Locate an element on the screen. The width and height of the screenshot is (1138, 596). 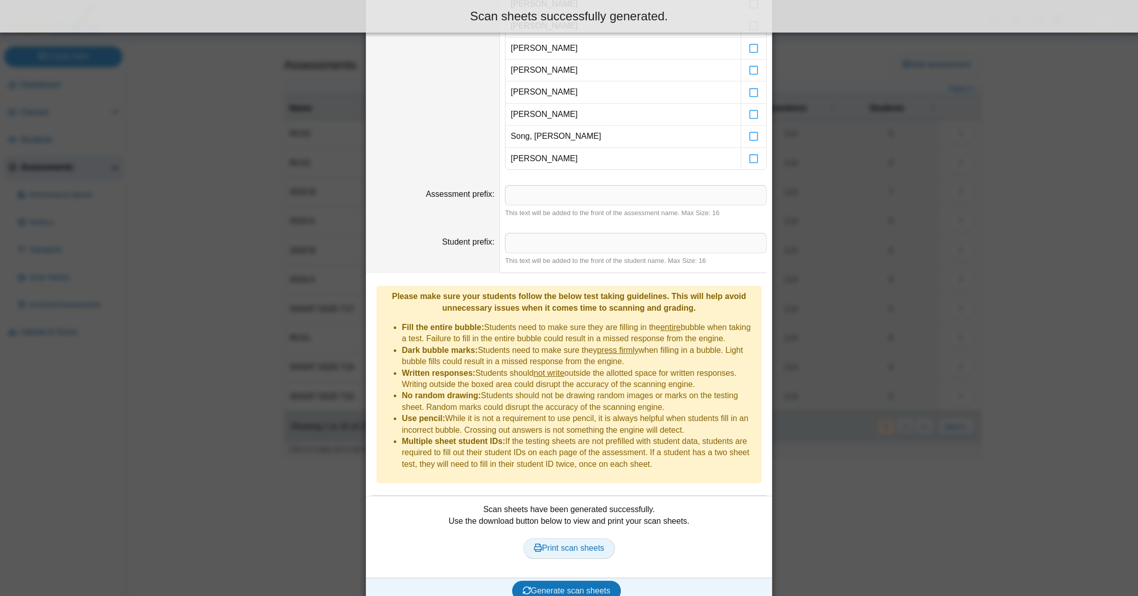
b: No random drawing: is located at coordinates (442, 395).